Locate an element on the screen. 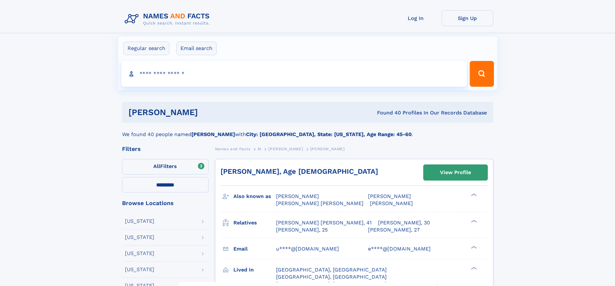 The height and width of the screenshot is (286, 615). a: View Profile is located at coordinates (455, 173).